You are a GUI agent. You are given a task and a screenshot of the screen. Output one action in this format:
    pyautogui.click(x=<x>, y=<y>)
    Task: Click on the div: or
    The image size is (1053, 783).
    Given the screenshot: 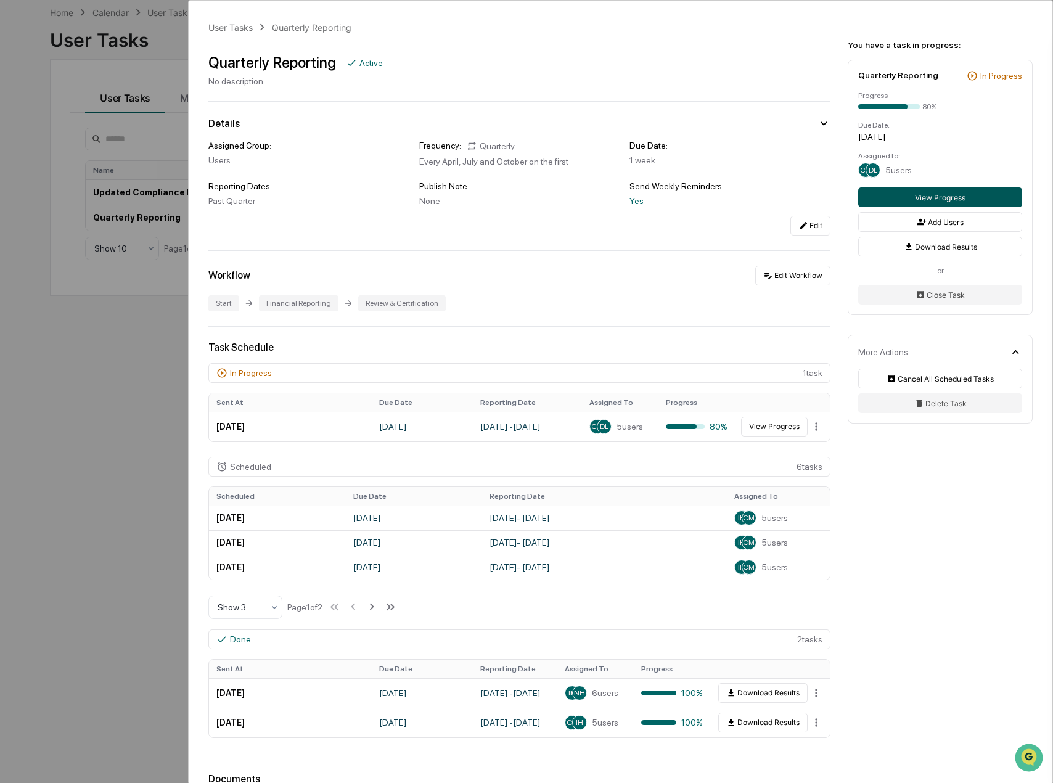 What is the action you would take?
    pyautogui.click(x=940, y=271)
    